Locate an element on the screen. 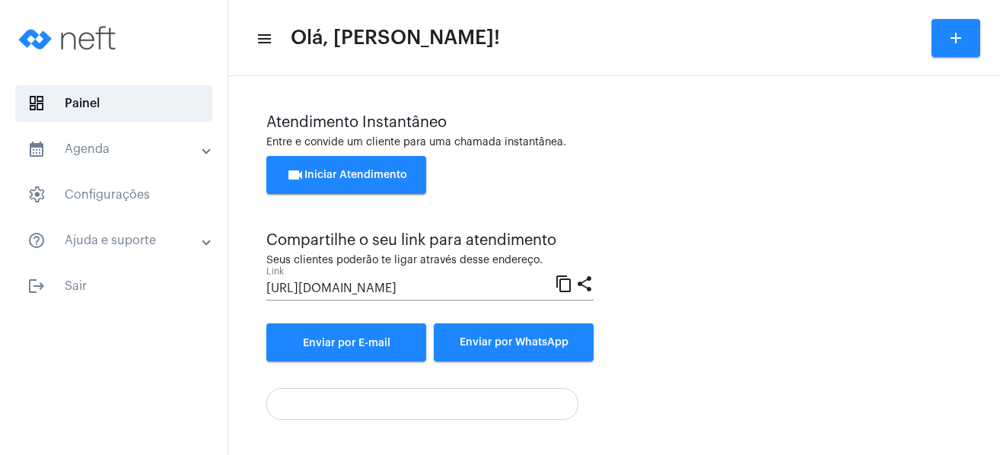  mat-icon: add is located at coordinates (956, 38).